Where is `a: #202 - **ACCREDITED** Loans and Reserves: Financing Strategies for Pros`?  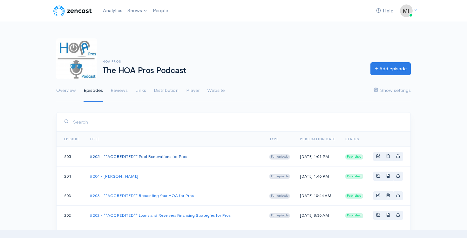 a: #202 - **ACCREDITED** Loans and Reserves: Financing Strategies for Pros is located at coordinates (160, 215).